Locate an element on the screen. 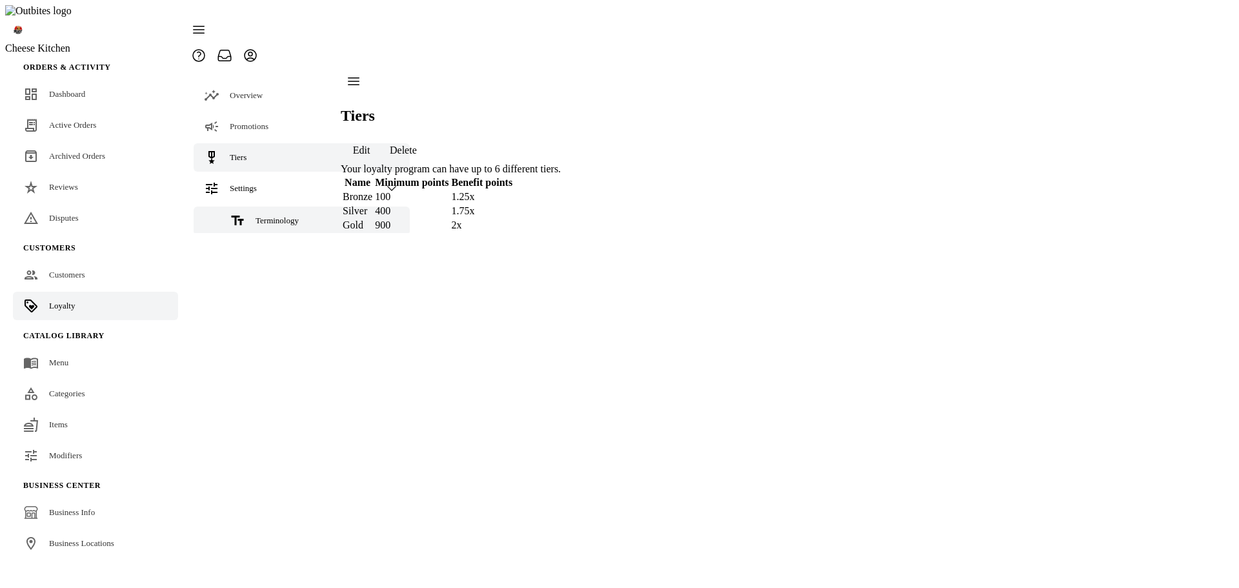 The width and height of the screenshot is (1239, 588). a: Dashboard is located at coordinates (95, 94).